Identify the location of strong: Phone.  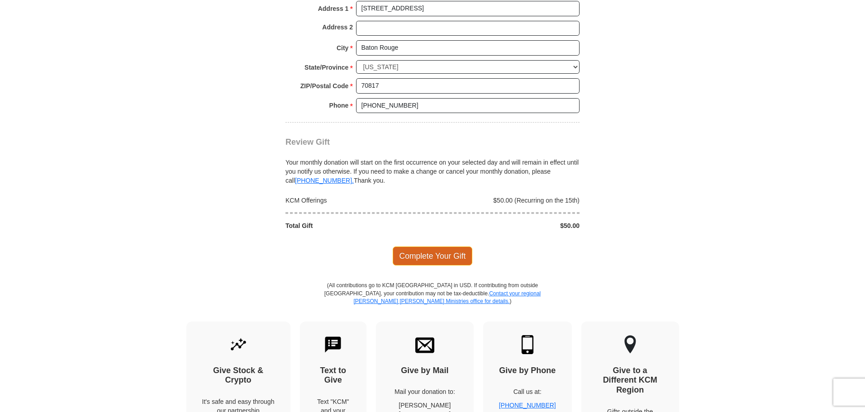
(339, 105).